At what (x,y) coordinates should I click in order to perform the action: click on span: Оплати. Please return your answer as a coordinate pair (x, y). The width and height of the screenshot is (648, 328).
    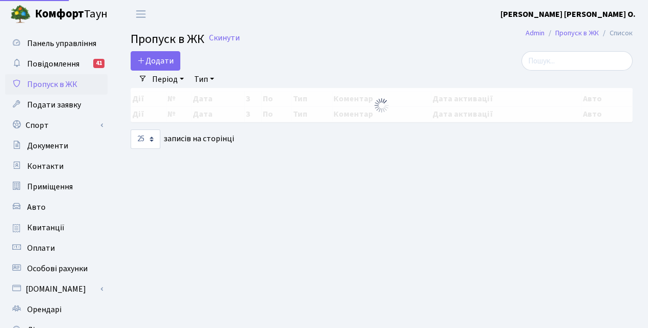
    Looking at the image, I should click on (41, 248).